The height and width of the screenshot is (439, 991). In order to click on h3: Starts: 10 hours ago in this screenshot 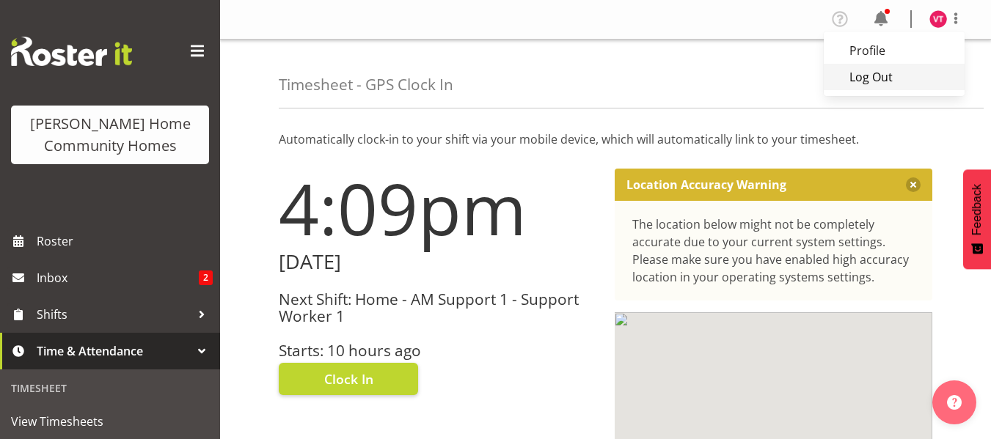, I will do `click(438, 351)`.